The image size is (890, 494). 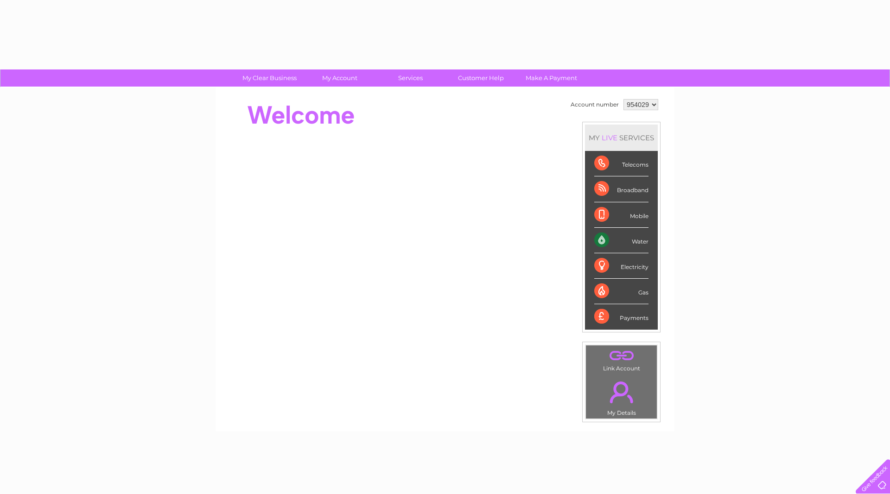 What do you see at coordinates (621, 397) in the screenshot?
I see `td: My Details` at bounding box center [621, 397].